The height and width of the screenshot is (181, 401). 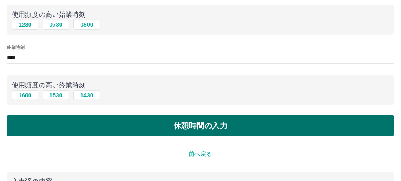 I want to click on button: 1530, so click(x=56, y=95).